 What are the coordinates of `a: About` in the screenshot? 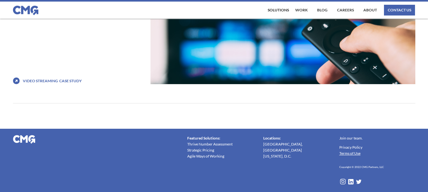 It's located at (370, 10).